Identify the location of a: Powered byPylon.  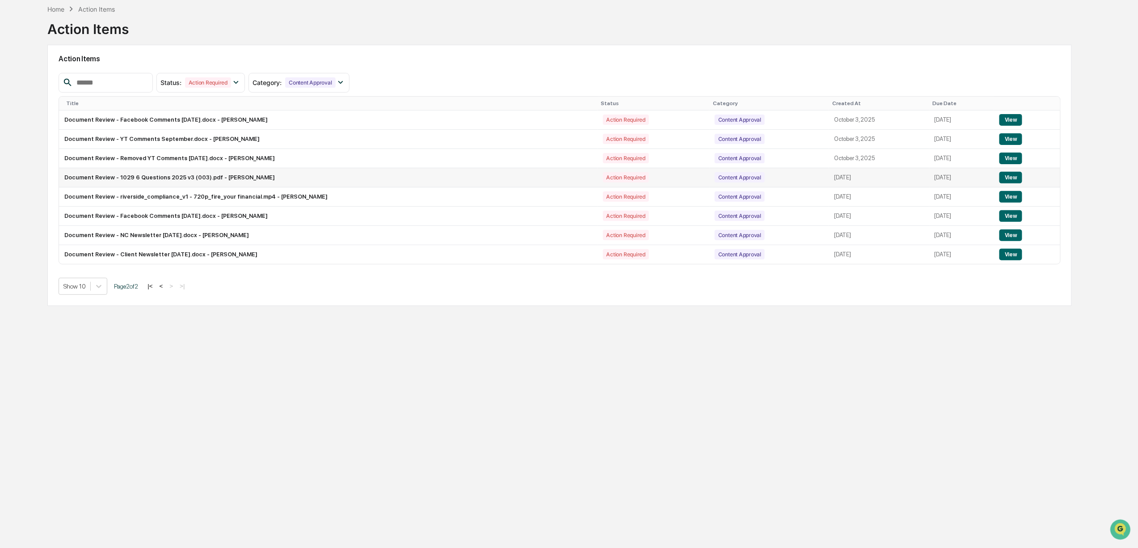
(85, 155).